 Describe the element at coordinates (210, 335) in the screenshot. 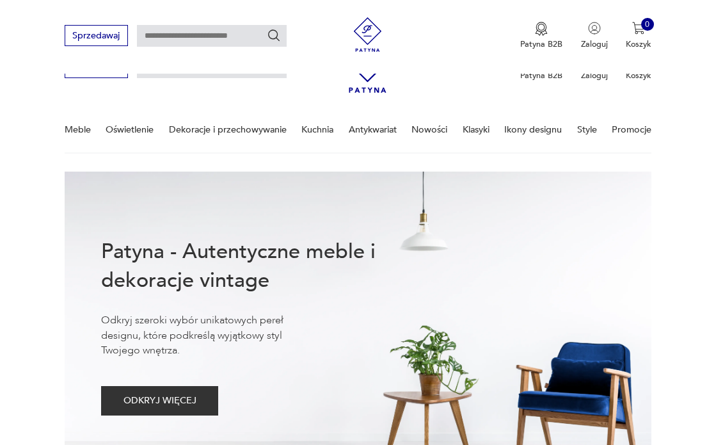

I see `p: Odkryj szeroki wybór unikatowych pereł designu, które podkreślą wyjątkowy styl Twojego wnętrza.` at that location.